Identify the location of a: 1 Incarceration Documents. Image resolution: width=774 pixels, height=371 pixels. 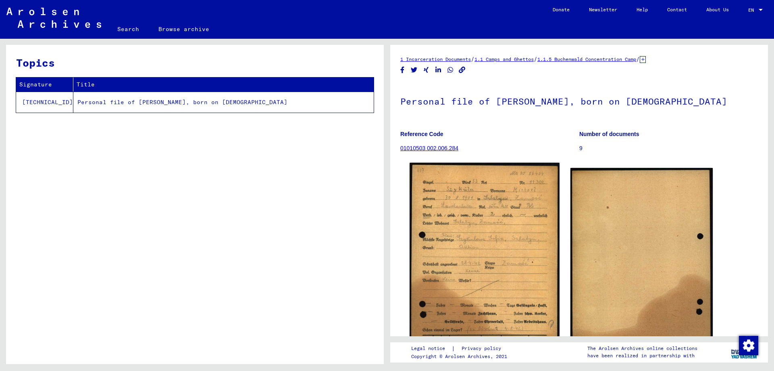
(436, 59).